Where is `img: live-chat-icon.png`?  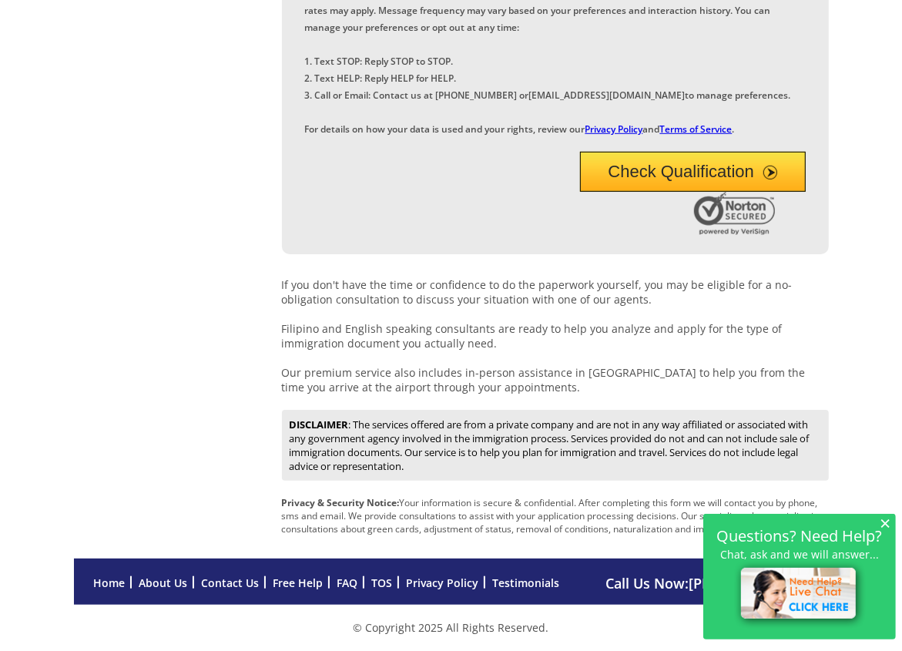
img: live-chat-icon.png is located at coordinates (799, 594).